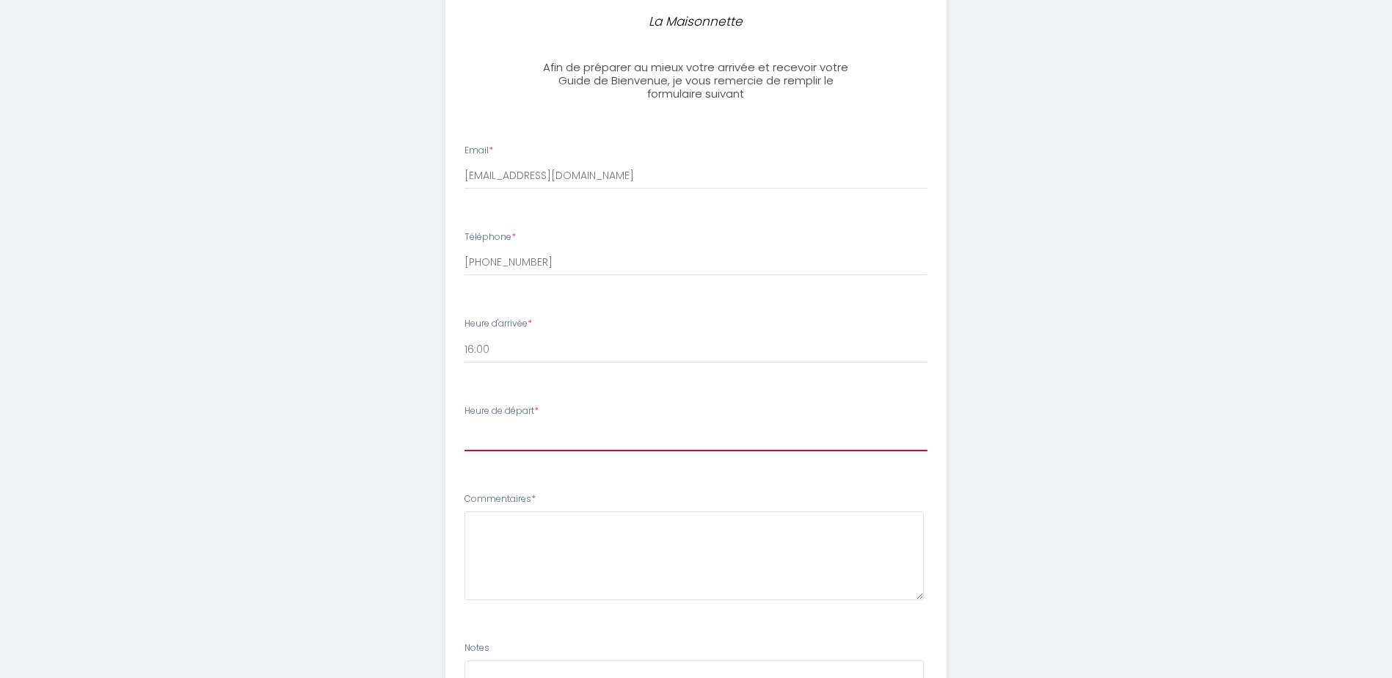  Describe the element at coordinates (490, 237) in the screenshot. I see `label: Téléphone` at that location.